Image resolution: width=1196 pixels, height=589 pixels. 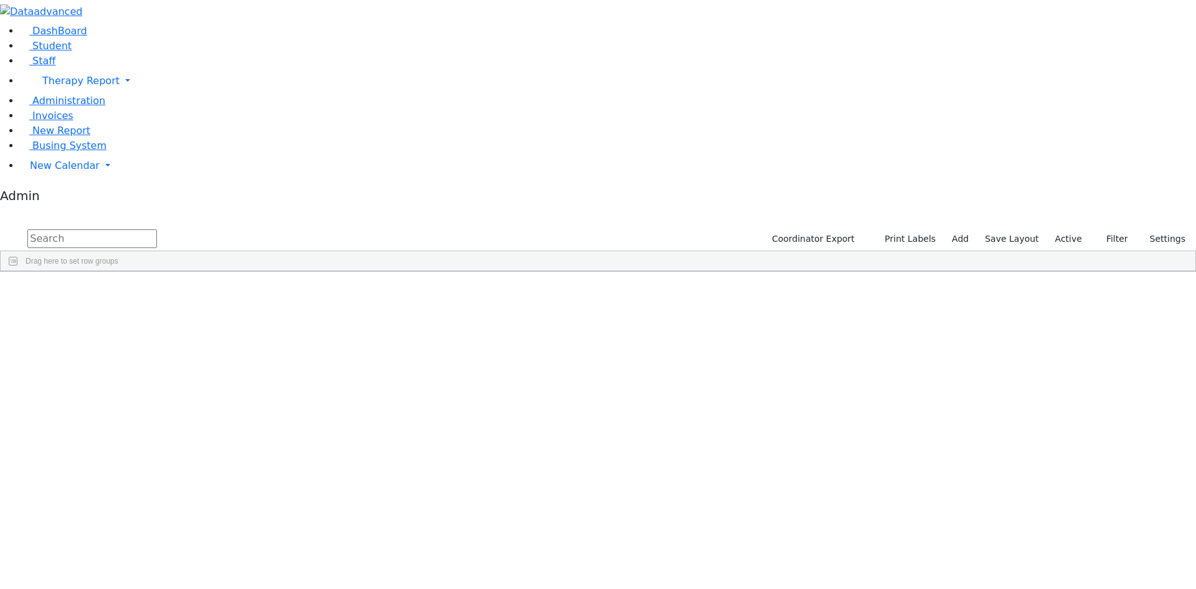 What do you see at coordinates (69, 100) in the screenshot?
I see `span: Administration` at bounding box center [69, 100].